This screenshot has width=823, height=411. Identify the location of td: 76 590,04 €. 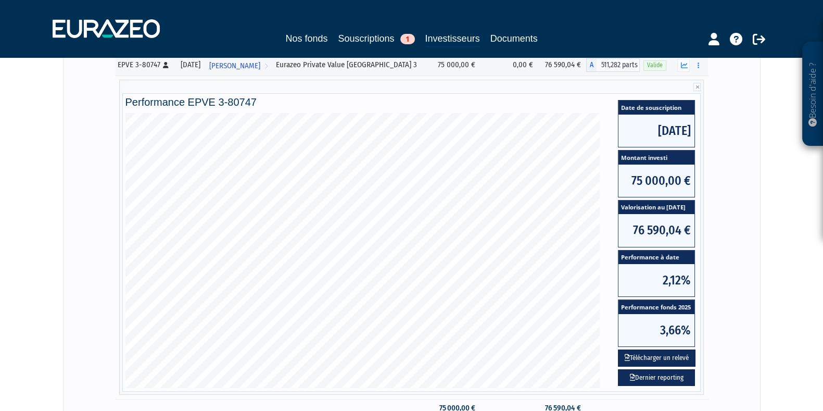
(562, 65).